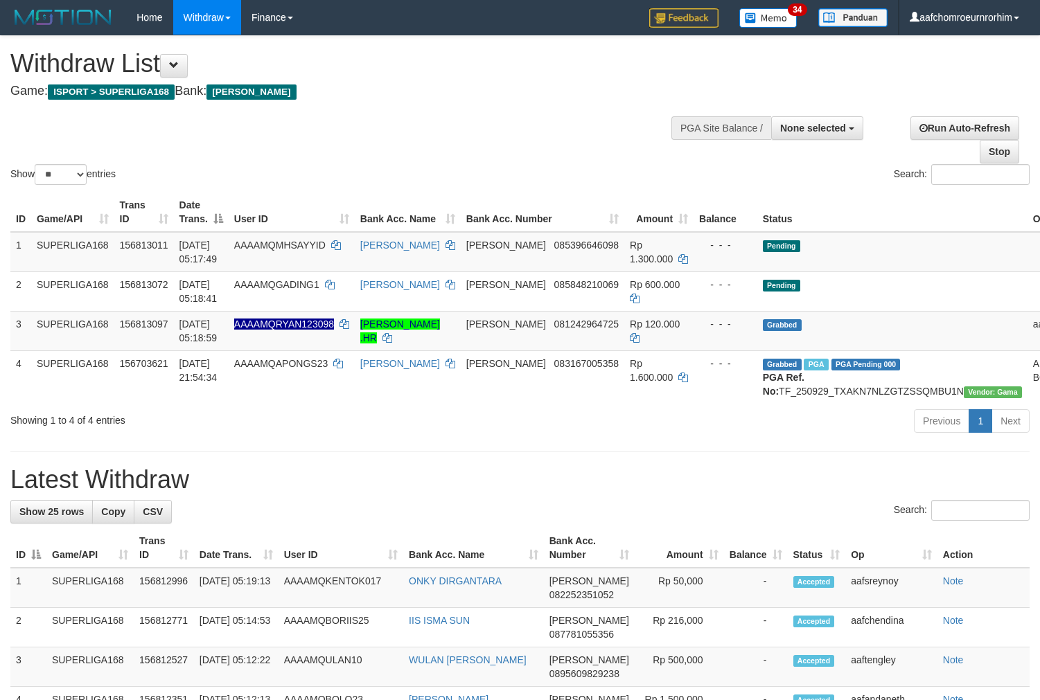 Image resolution: width=1040 pixels, height=700 pixels. What do you see at coordinates (1010, 421) in the screenshot?
I see `a: Next` at bounding box center [1010, 421].